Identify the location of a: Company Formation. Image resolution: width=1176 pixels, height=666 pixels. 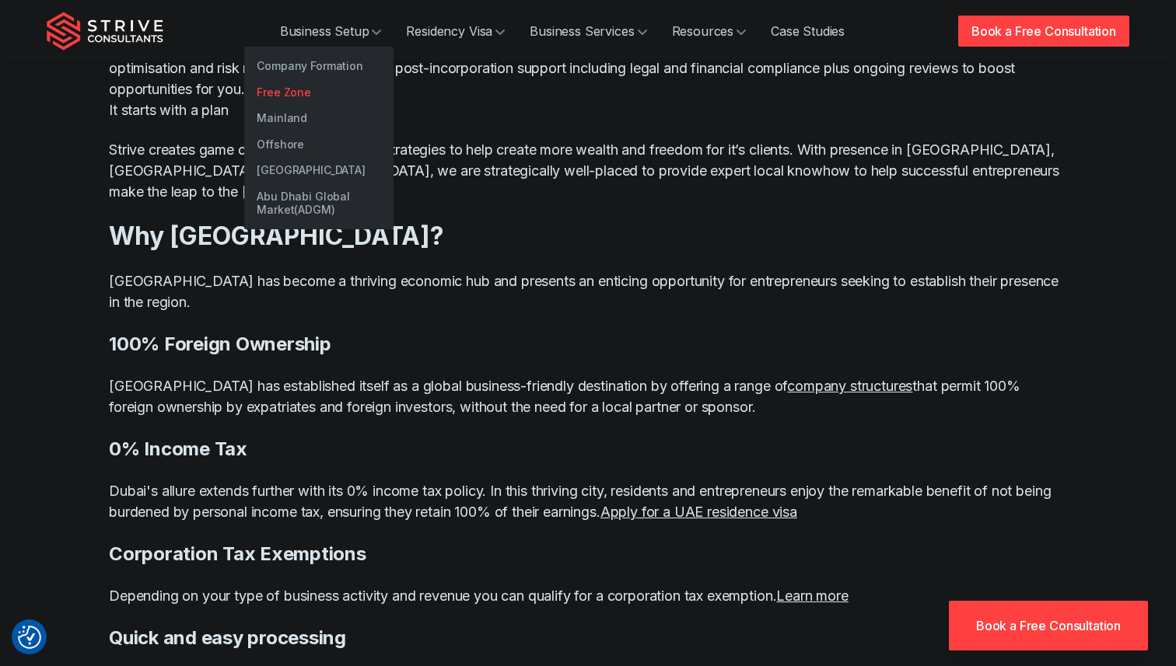
(319, 66).